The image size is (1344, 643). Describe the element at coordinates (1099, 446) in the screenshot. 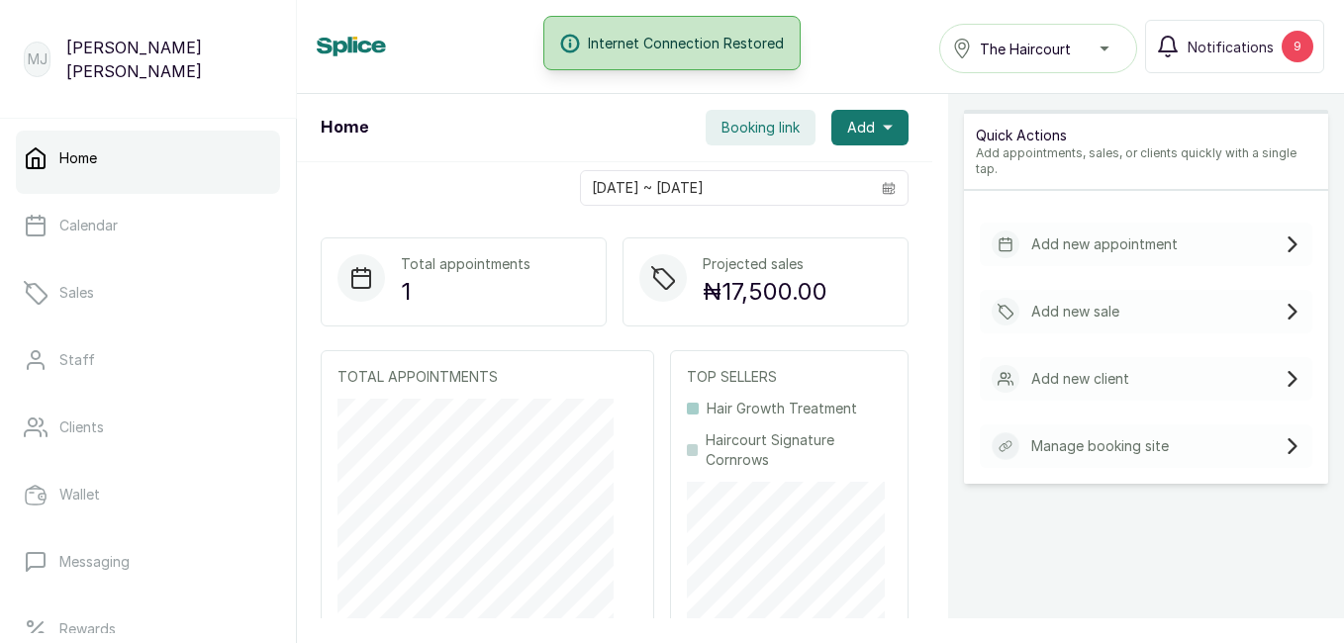

I see `p: Manage booking site` at that location.